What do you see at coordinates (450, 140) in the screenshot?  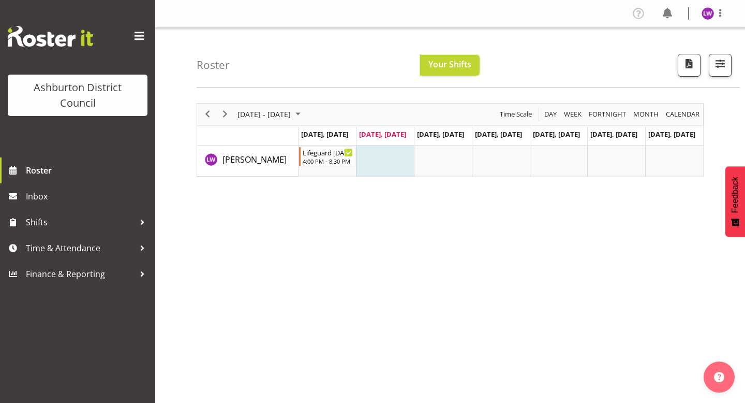 I see `div: Timeline Week of August 26, 2025` at bounding box center [450, 140].